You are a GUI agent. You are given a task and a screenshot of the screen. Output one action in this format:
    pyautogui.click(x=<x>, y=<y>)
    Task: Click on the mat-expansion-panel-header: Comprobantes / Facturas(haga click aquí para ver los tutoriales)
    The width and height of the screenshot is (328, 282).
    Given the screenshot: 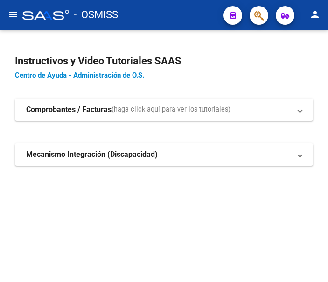 What is the action you would take?
    pyautogui.click(x=164, y=110)
    